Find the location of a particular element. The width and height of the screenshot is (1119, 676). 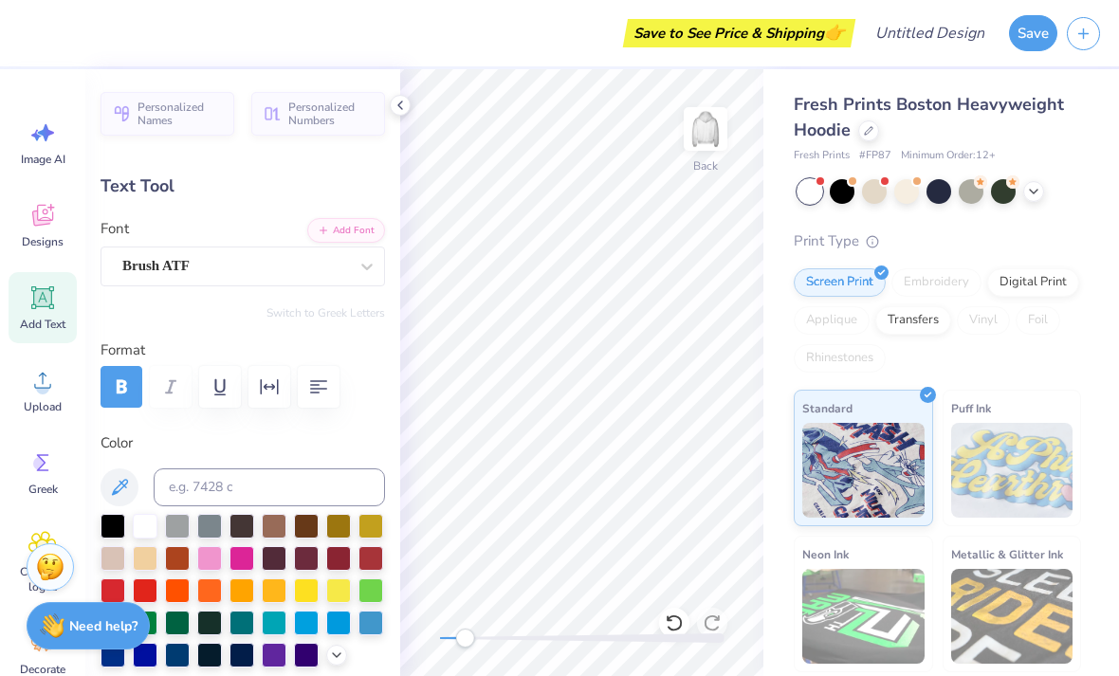

input: e.g. 7428 c is located at coordinates (269, 487).